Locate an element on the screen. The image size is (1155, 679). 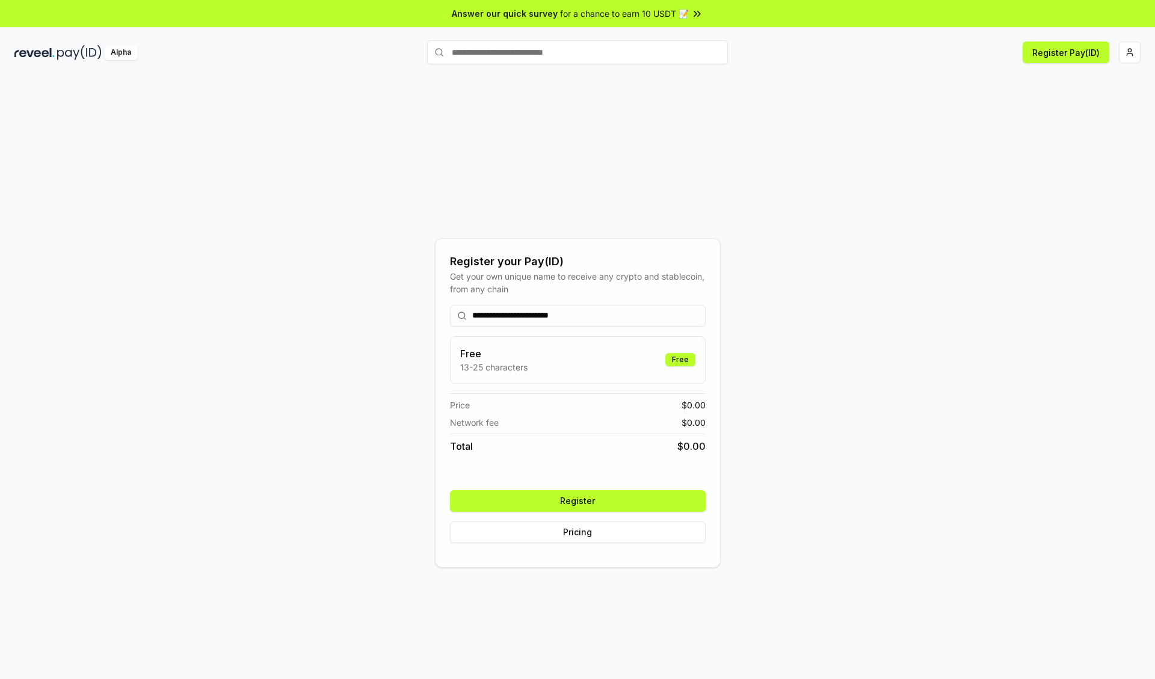
button: Pricing is located at coordinates (577, 532).